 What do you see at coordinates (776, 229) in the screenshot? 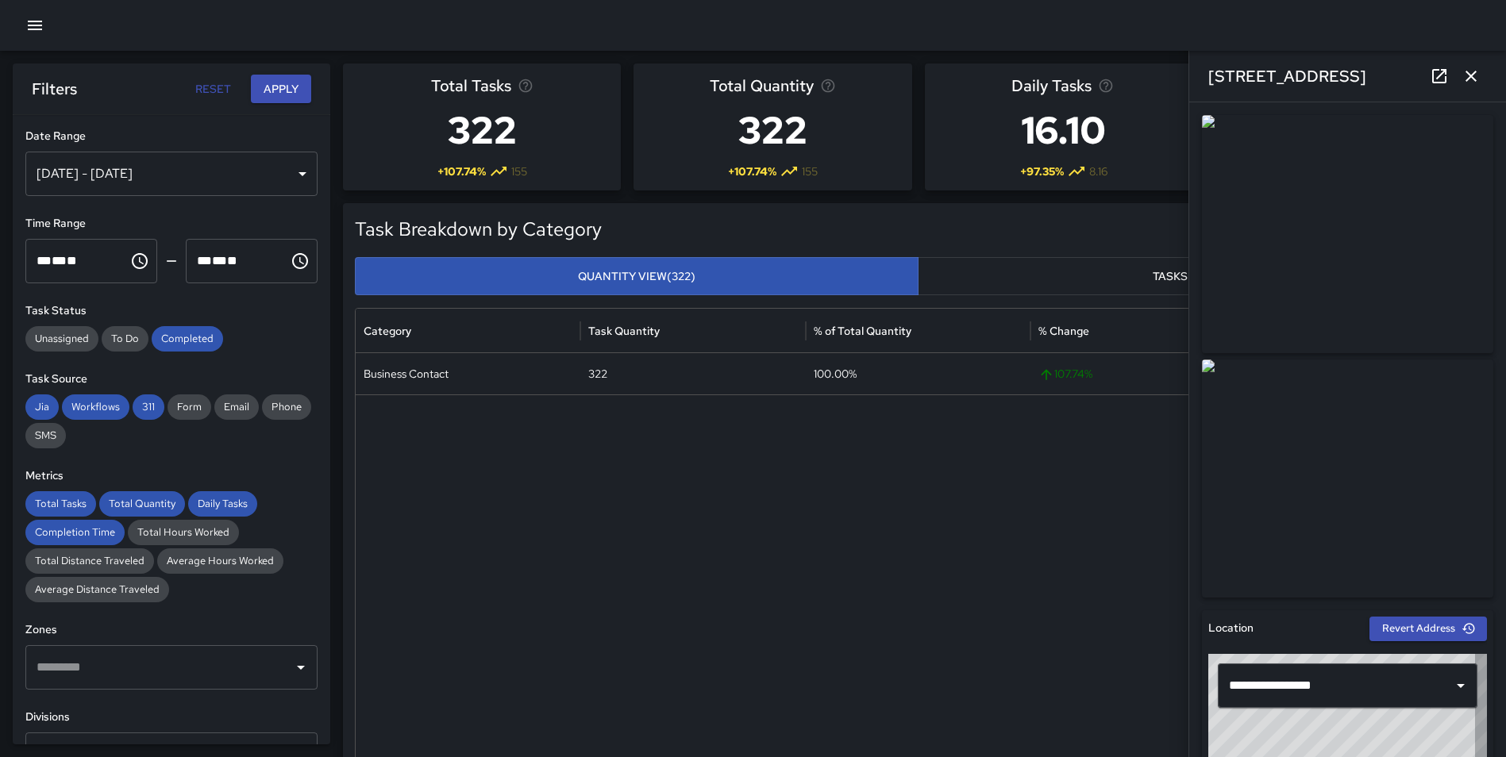
I see `h5: Task Breakdown by Category` at bounding box center [776, 229].